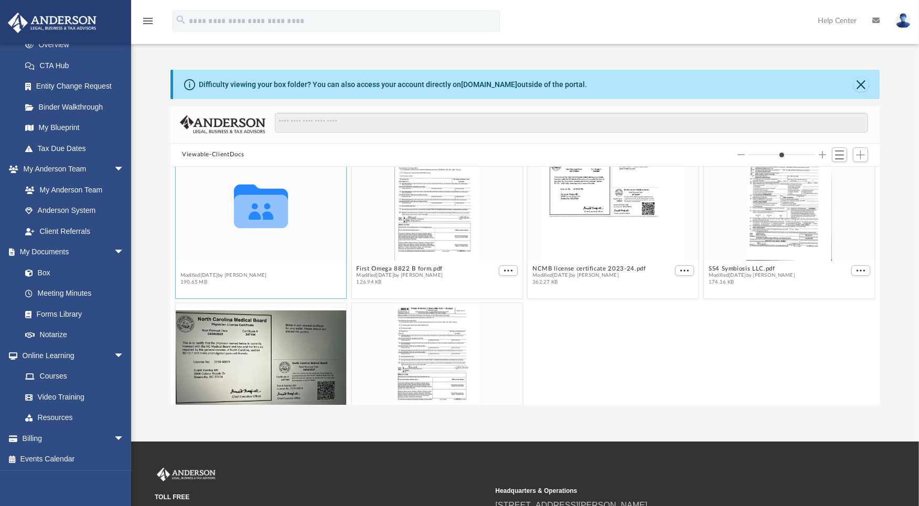 The width and height of the screenshot is (919, 506). Describe the element at coordinates (782, 155) in the screenshot. I see `input: Column size` at that location.